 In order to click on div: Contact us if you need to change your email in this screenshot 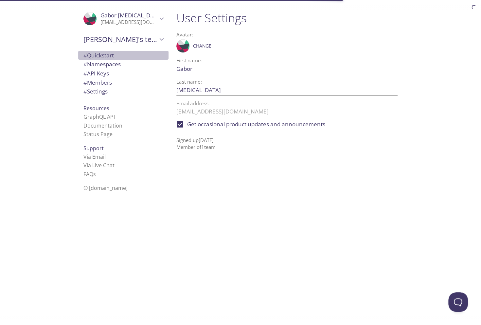, I will do `click(287, 109)`.